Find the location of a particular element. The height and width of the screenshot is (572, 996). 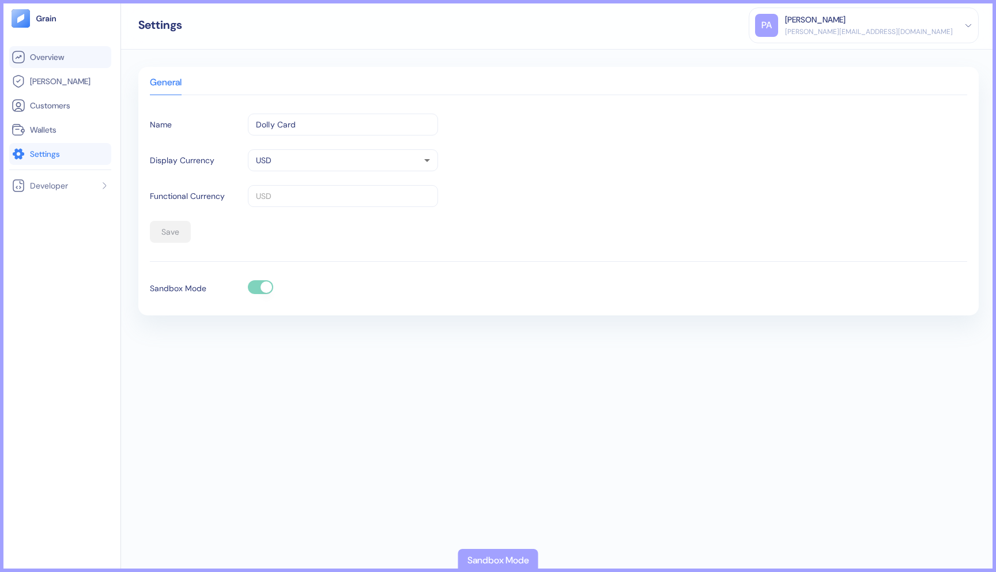

span: Developer is located at coordinates (49, 186).